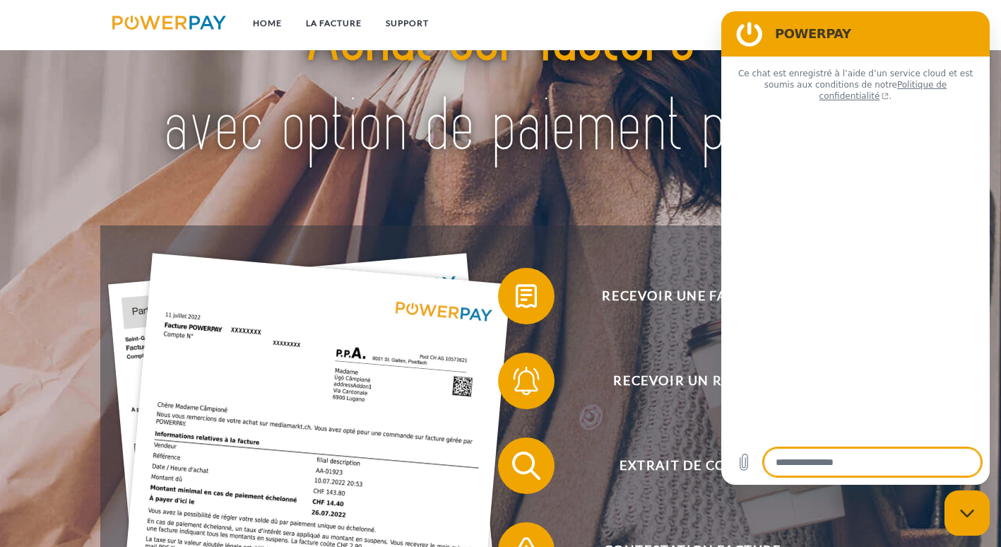  Describe the element at coordinates (682, 466) in the screenshot. I see `a: Extrait de compte` at that location.